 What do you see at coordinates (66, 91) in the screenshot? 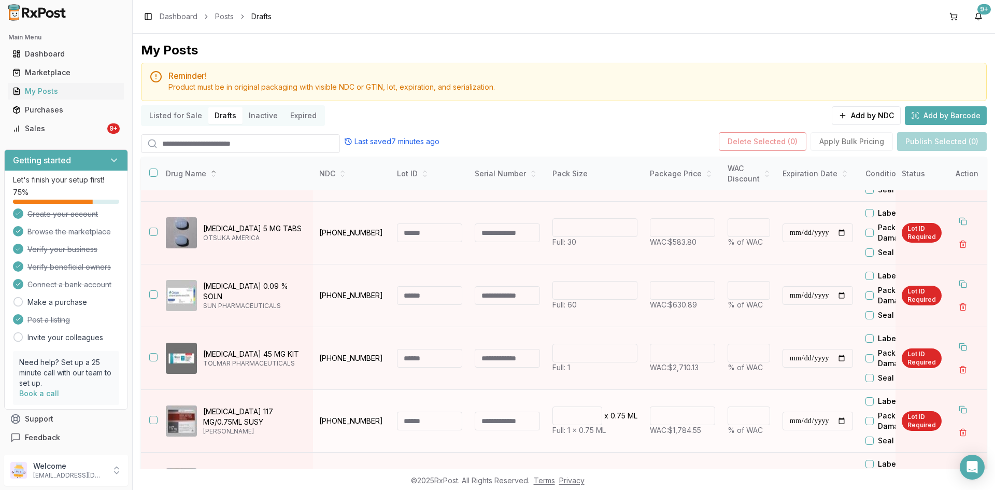
I see `button: My Posts` at bounding box center [66, 91].